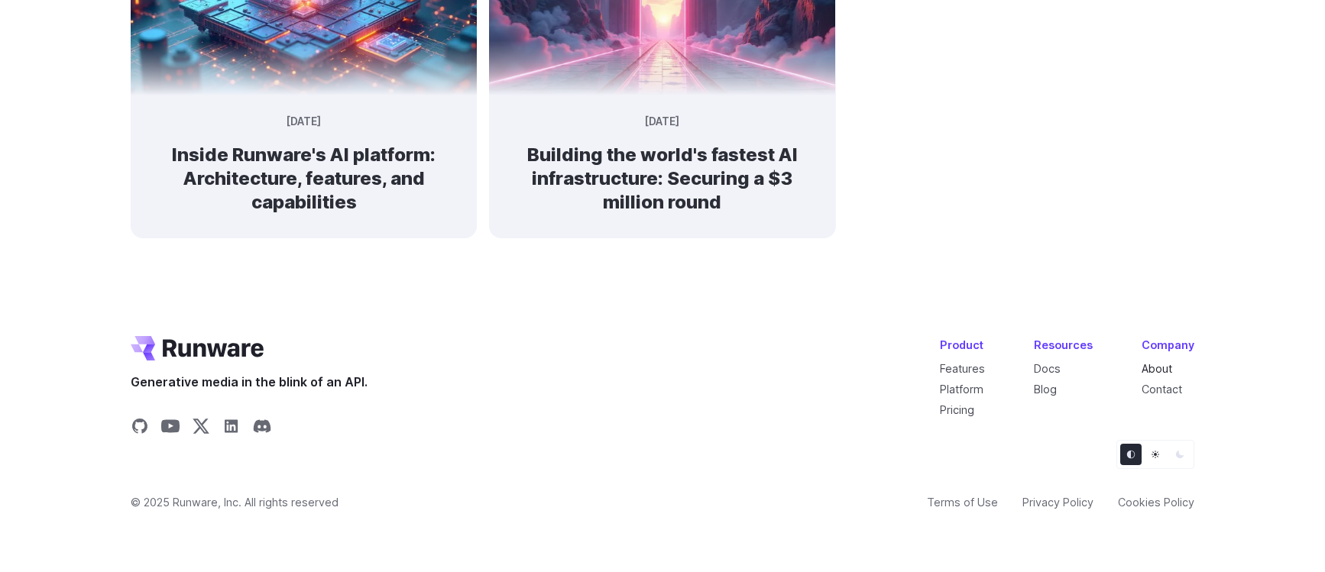 This screenshot has width=1325, height=572. What do you see at coordinates (1155, 455) in the screenshot?
I see `button: Light` at bounding box center [1155, 455].